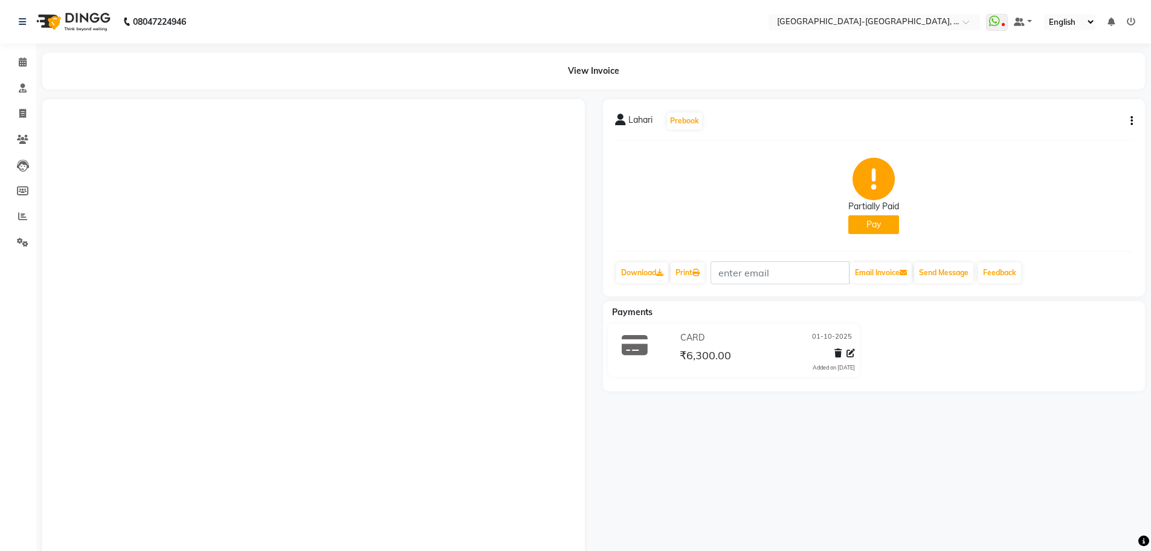 This screenshot has height=551, width=1151. I want to click on input: enter email, so click(780, 273).